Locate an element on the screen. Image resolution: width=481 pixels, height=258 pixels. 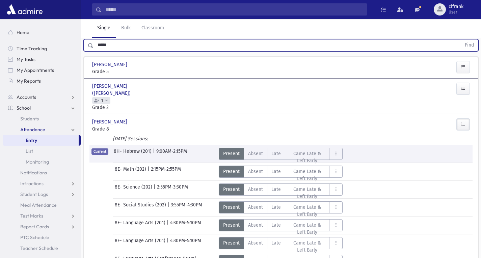
span: Grade 2 is located at coordinates (121, 107).